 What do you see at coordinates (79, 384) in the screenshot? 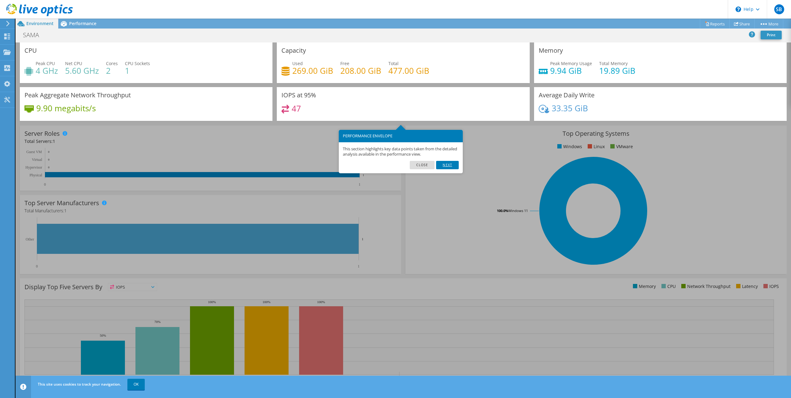
I see `span: This site uses cookies to track your navigation.` at bounding box center [79, 384].